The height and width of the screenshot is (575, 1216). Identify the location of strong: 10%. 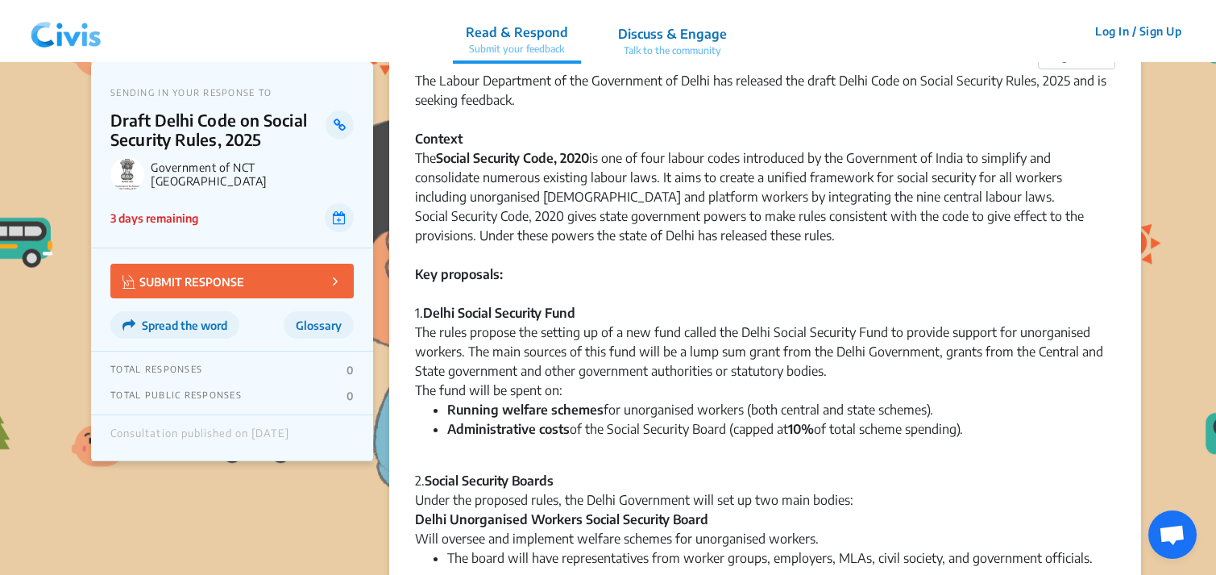
(801, 429).